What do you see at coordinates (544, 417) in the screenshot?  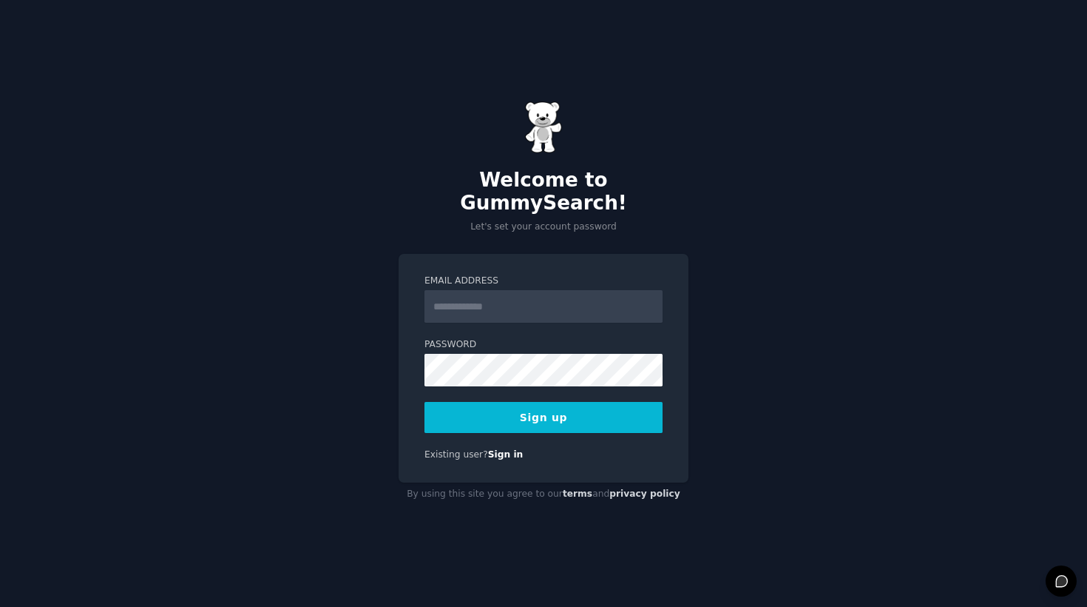 I see `button: Sign up` at bounding box center [544, 417].